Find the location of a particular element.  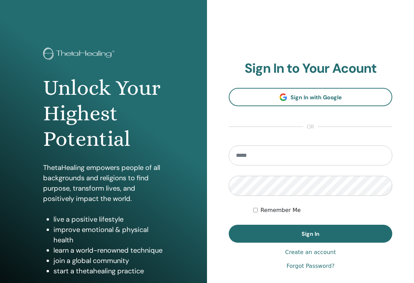

h1: Unlock Your Highest Potential is located at coordinates (103, 113).